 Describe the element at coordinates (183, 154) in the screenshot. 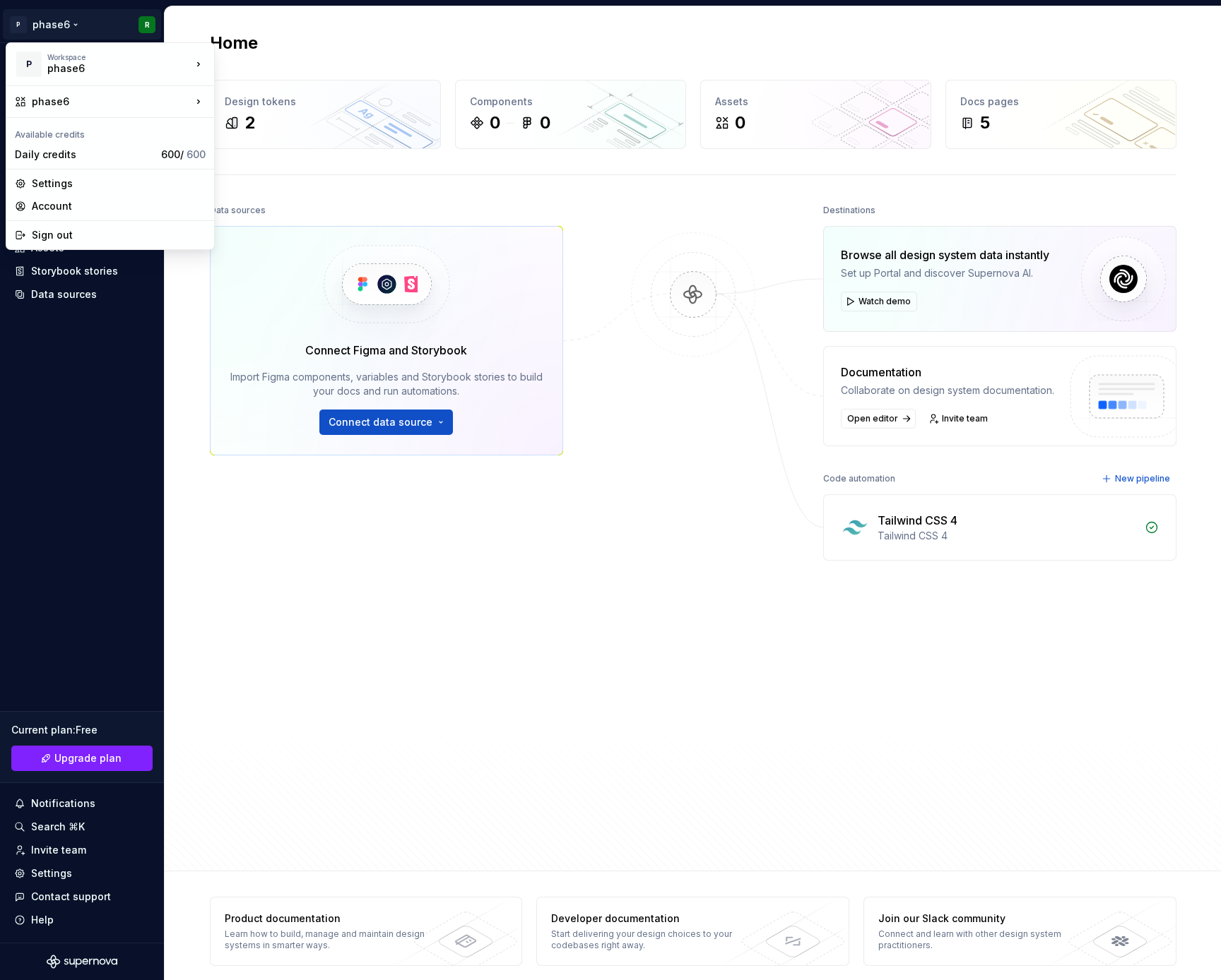

I see `span: 600 /` at that location.